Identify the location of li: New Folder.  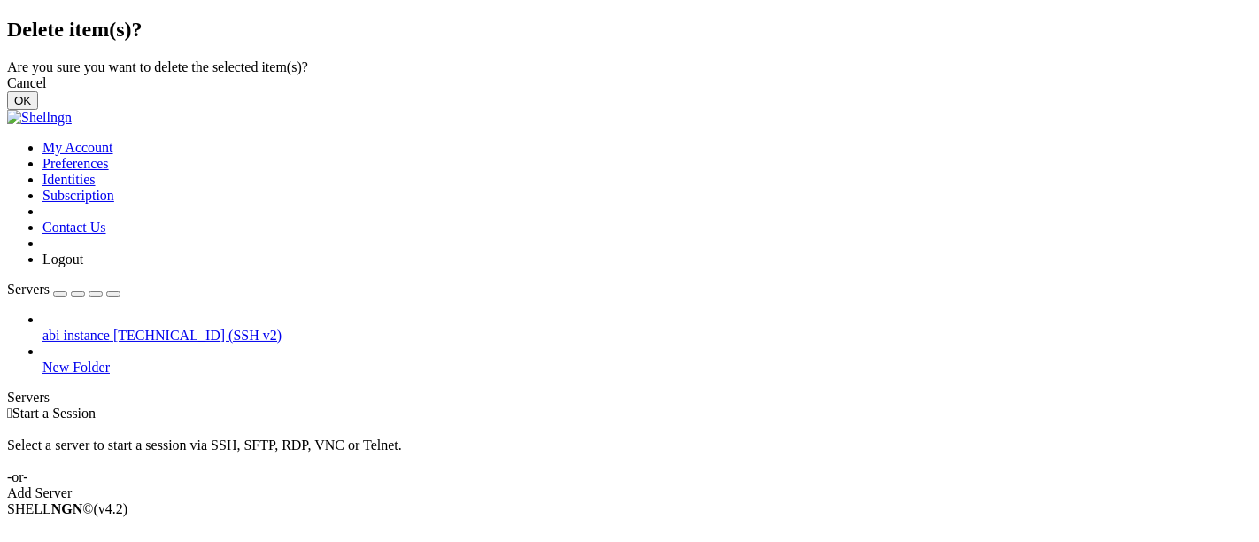
(647, 359).